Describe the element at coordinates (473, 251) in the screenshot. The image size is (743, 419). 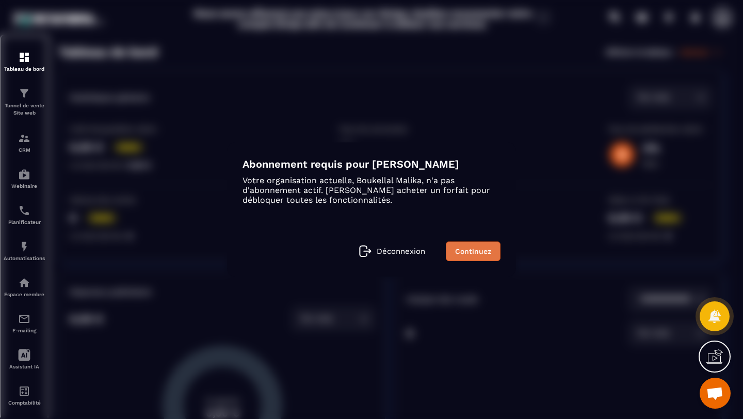
I see `a: Continuez` at that location.